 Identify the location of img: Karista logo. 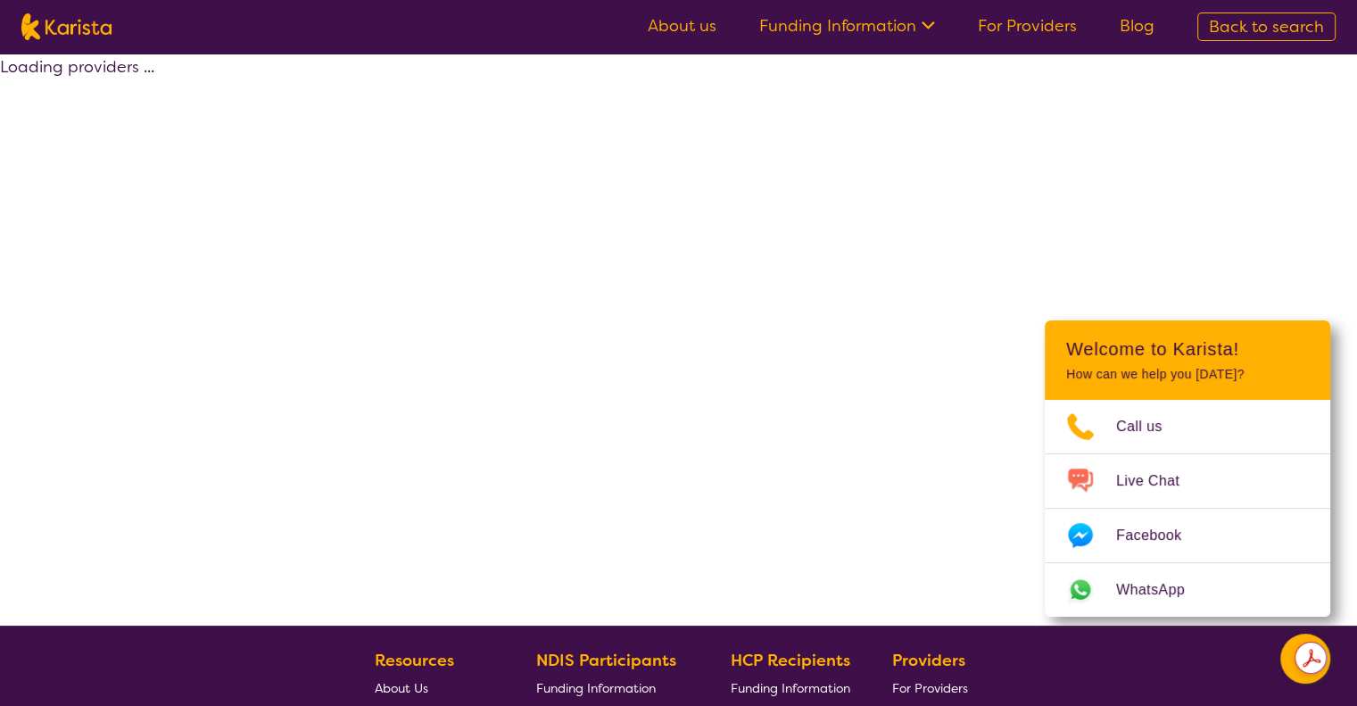
(66, 27).